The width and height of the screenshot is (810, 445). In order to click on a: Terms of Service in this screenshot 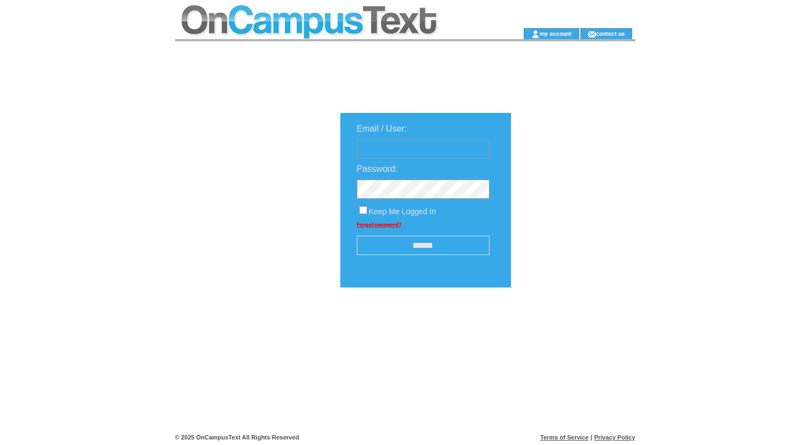, I will do `click(565, 437)`.